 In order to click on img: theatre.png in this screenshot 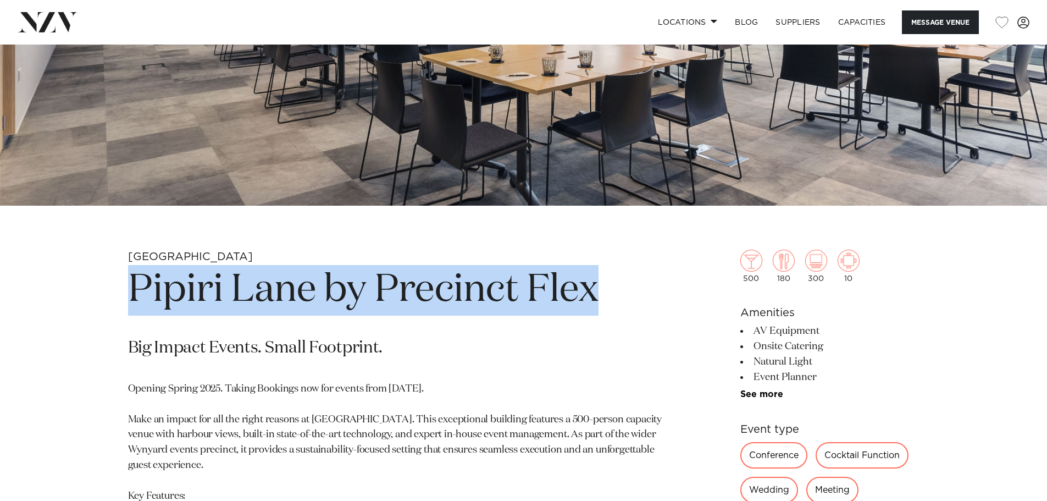, I will do `click(816, 261)`.